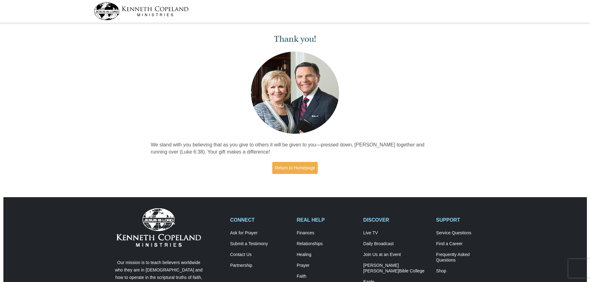  I want to click on a: Ask for Prayer, so click(260, 233).